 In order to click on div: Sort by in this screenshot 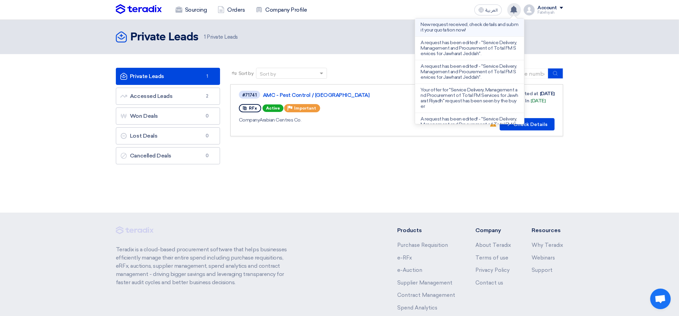, I will do `click(268, 74)`.